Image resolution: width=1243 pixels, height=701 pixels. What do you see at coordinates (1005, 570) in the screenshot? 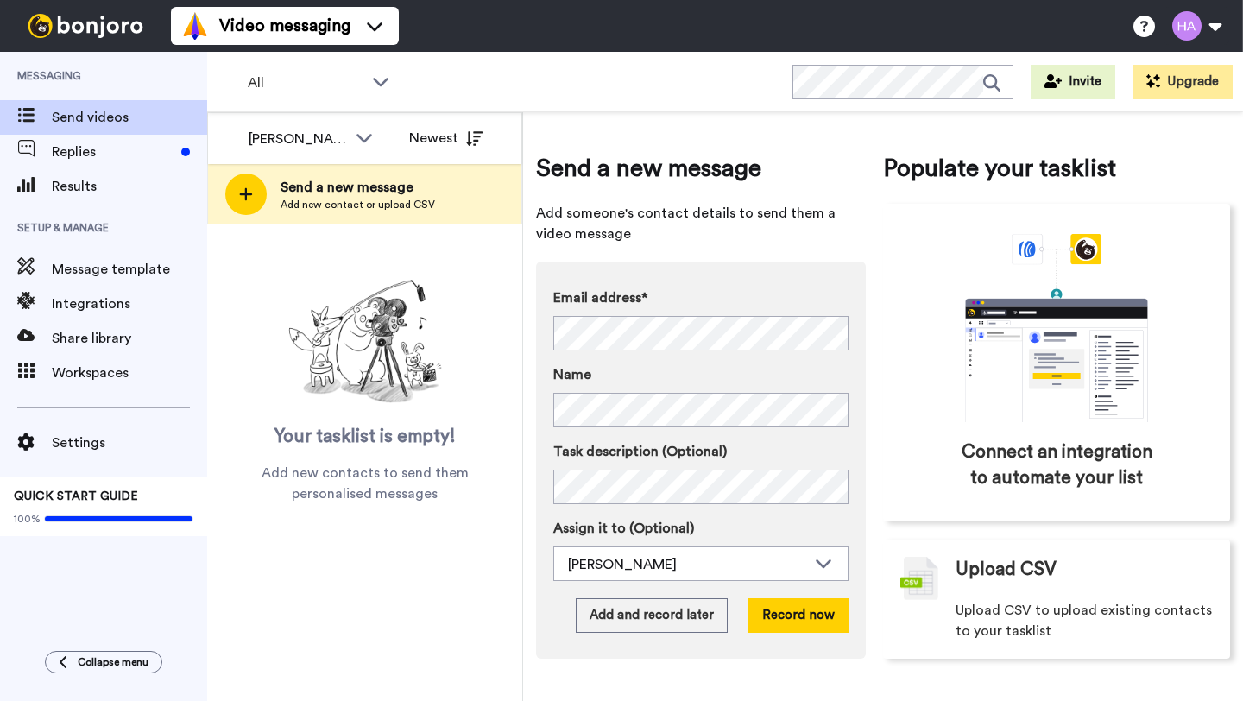
I see `span: Upload CSV` at bounding box center [1005, 570].